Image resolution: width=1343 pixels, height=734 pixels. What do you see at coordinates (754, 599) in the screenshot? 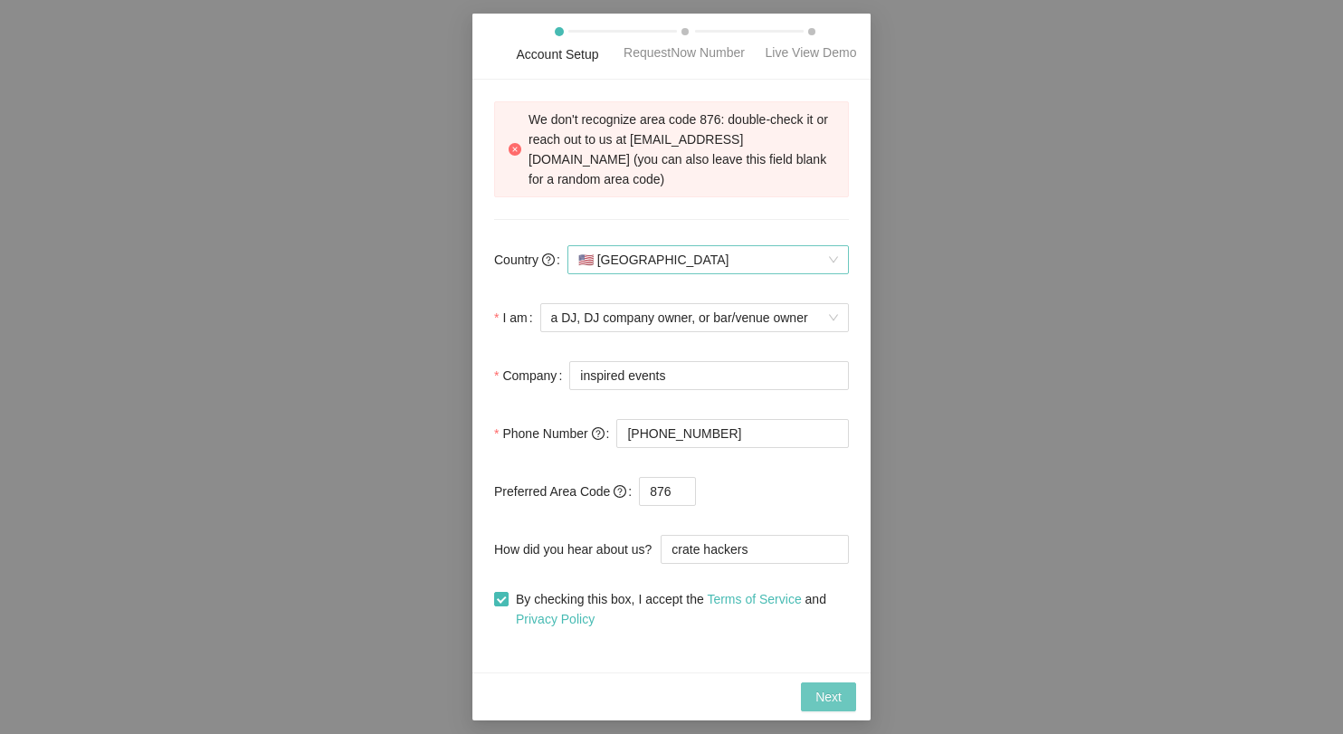
I see `a: Terms of Service` at bounding box center [754, 599].